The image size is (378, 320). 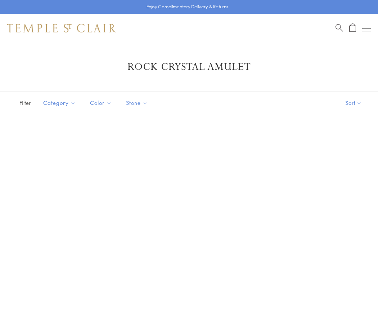 I want to click on span: Category, so click(x=60, y=103).